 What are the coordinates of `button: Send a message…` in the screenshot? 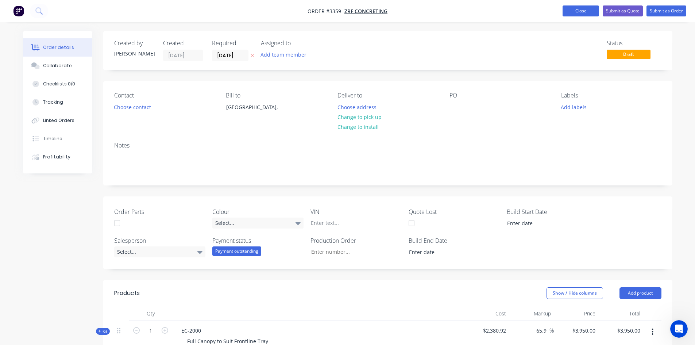 It's located at (131, 242).